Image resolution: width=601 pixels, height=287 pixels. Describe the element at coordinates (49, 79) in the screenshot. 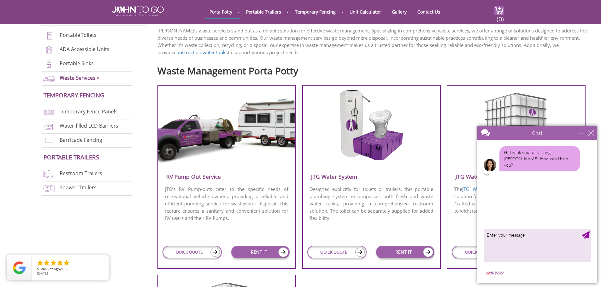

I see `img: waste-services-new.png` at that location.